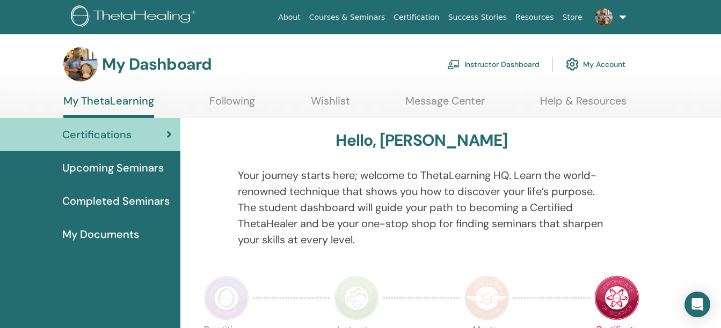 This screenshot has height=328, width=721. What do you see at coordinates (487, 298) in the screenshot?
I see `img: Master` at bounding box center [487, 298].